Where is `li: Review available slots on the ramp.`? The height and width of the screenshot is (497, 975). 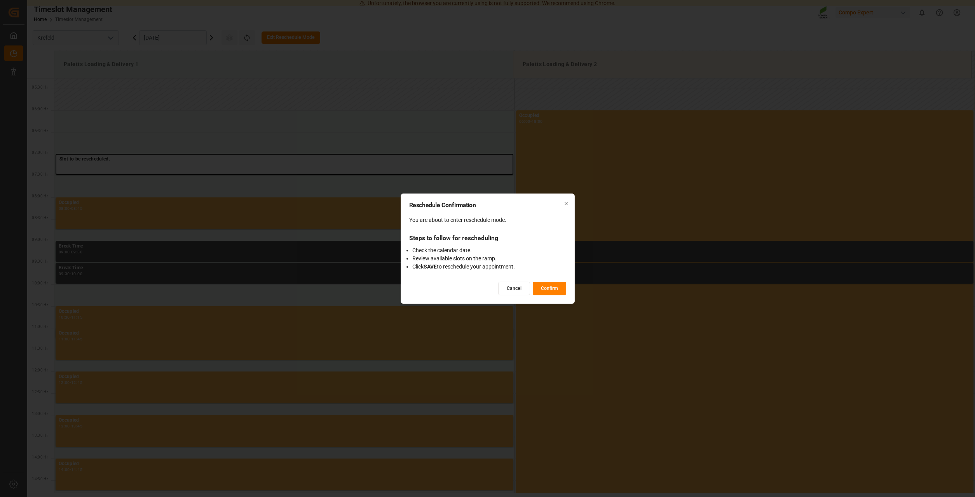 li: Review available slots on the ramp. is located at coordinates (489, 258).